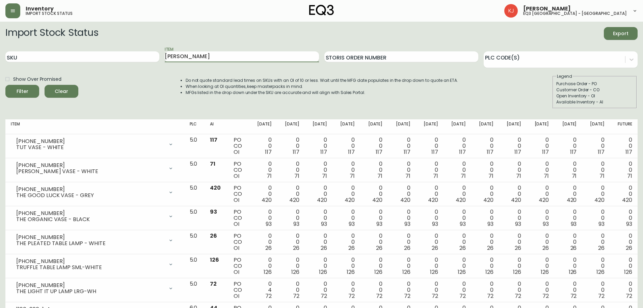  Describe the element at coordinates (194, 127) in the screenshot. I see `th: PLC` at that location.